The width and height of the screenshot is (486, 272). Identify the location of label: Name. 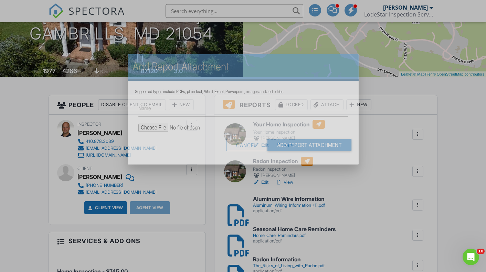
(144, 108).